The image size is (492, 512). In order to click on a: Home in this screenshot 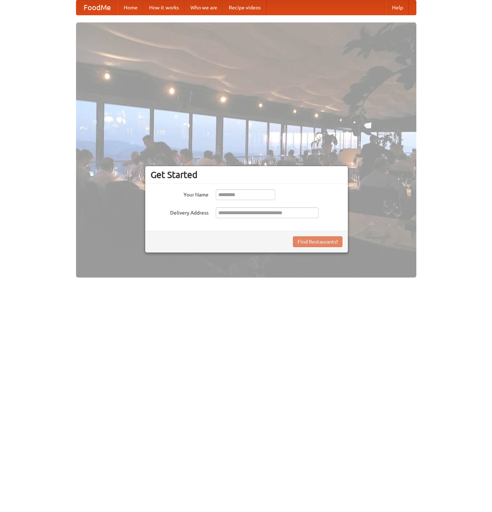, I will do `click(131, 8)`.